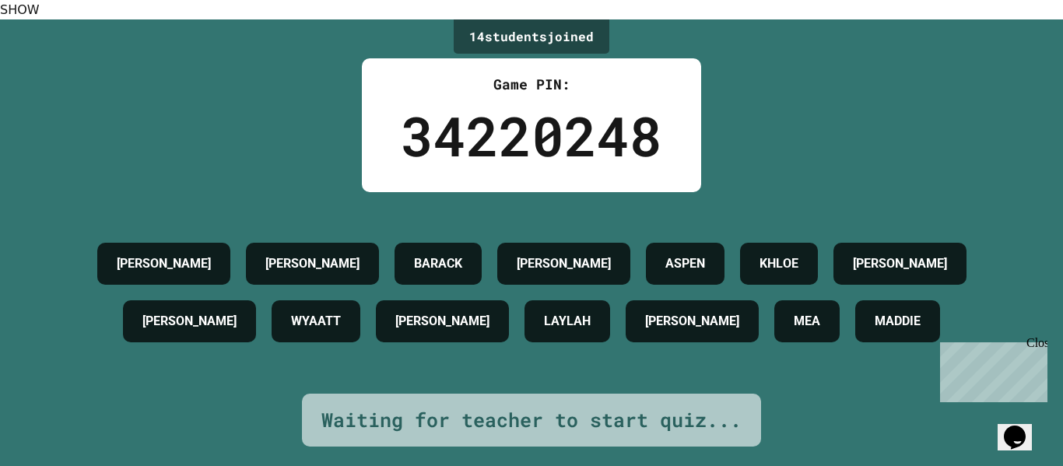 The width and height of the screenshot is (1063, 466). Describe the element at coordinates (807, 321) in the screenshot. I see `h4: MEA` at that location.